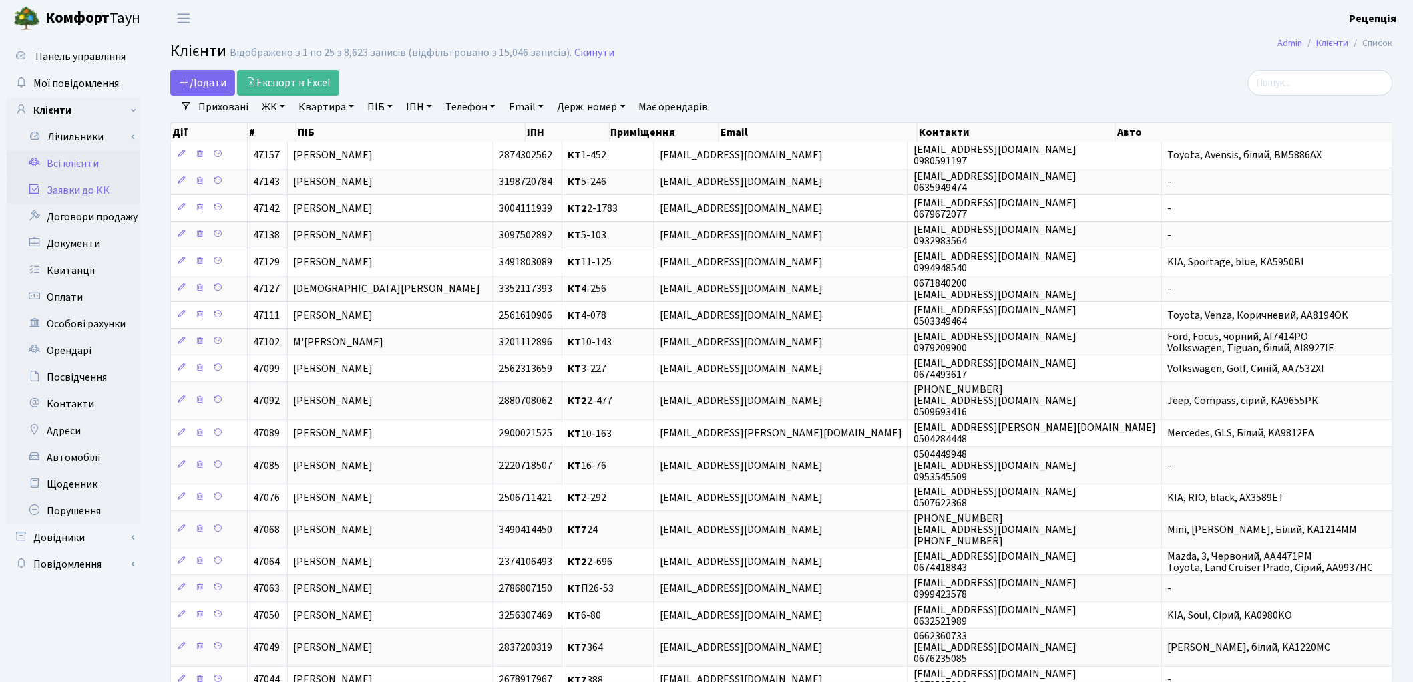  What do you see at coordinates (1244, 155) in the screenshot?
I see `span: Toyota, Avensis, білий, BM5886AX` at bounding box center [1244, 155].